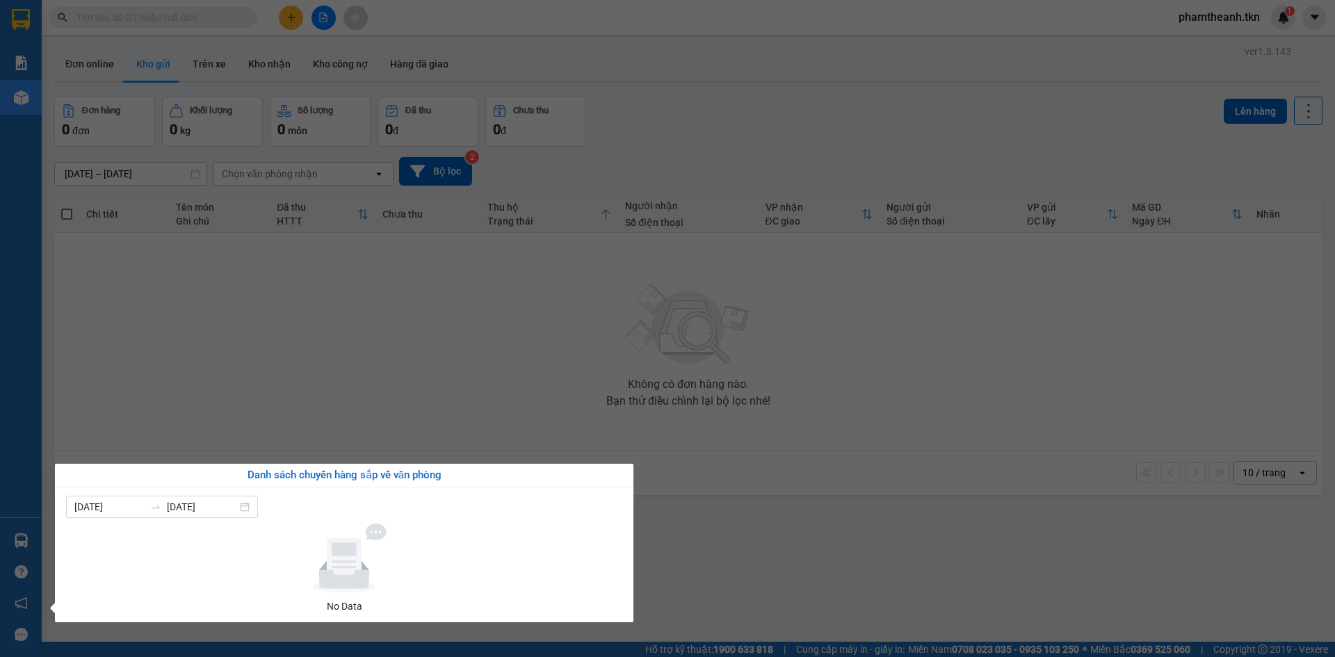 This screenshot has width=1335, height=657. Describe the element at coordinates (344, 606) in the screenshot. I see `div: No Data` at that location.